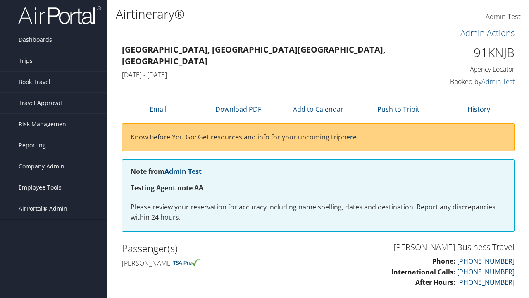 This screenshot has width=529, height=298. What do you see at coordinates (349, 137) in the screenshot?
I see `a: here` at bounding box center [349, 137].